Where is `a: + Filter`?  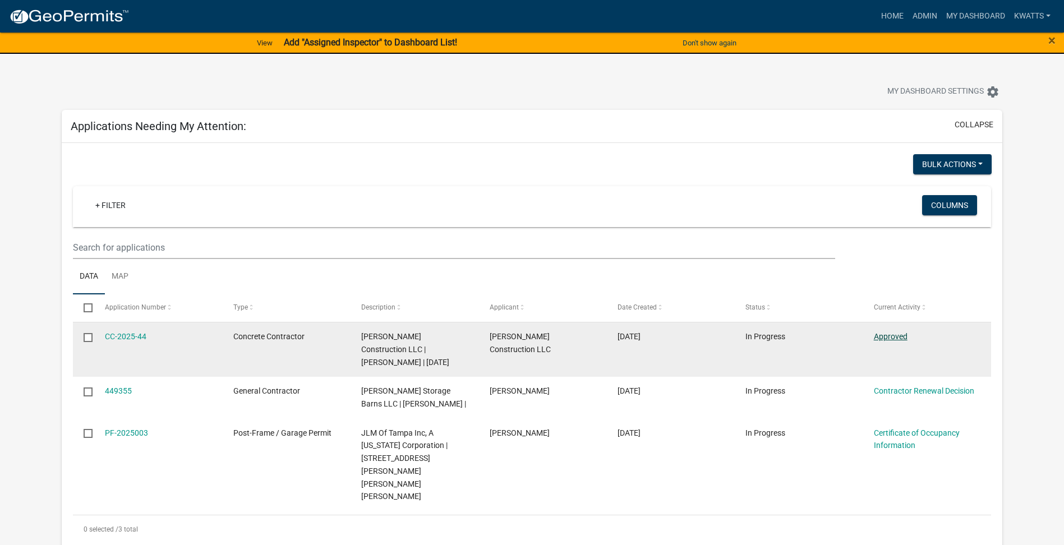 a: + Filter is located at coordinates (111, 205).